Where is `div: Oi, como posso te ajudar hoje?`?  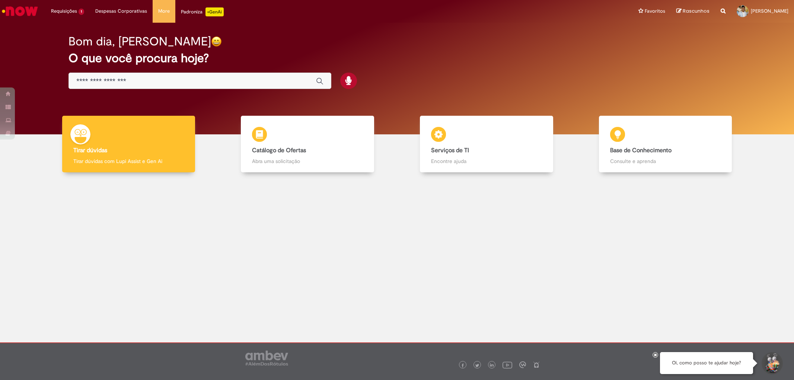 div: Oi, como posso te ajudar hoje? is located at coordinates (707, 363).